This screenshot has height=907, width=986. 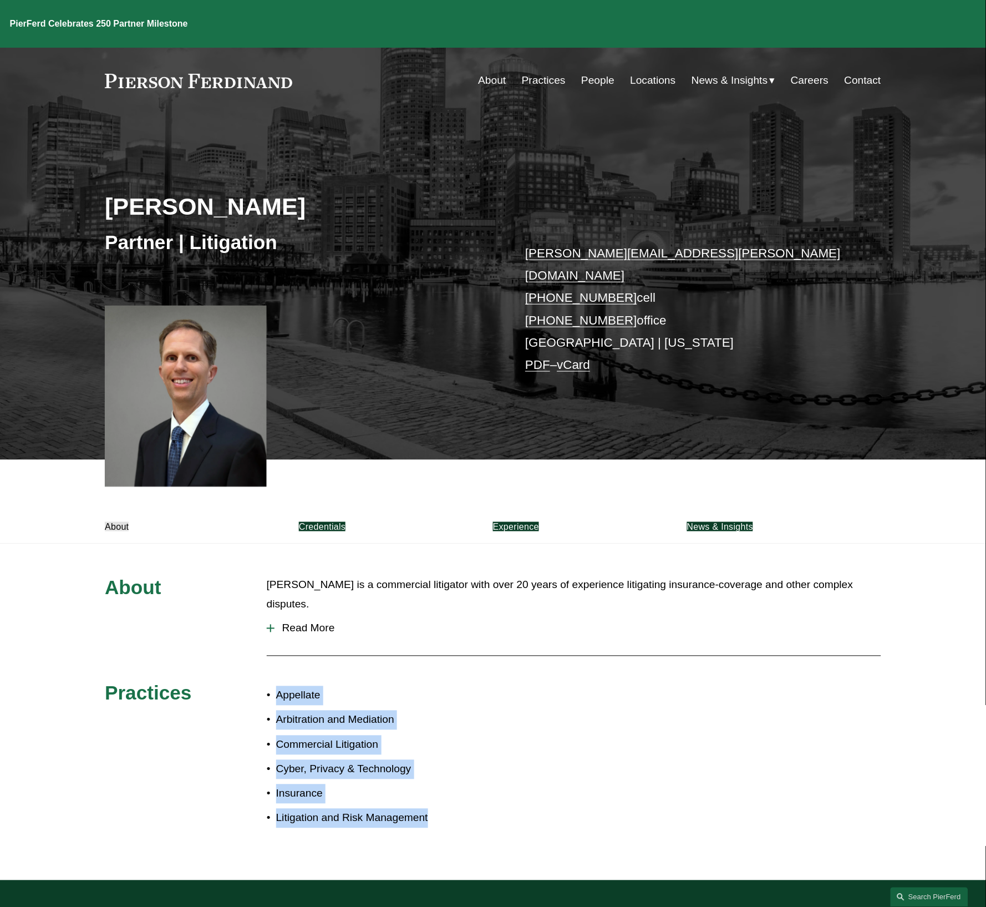 What do you see at coordinates (322, 526) in the screenshot?
I see `a: Credentials` at bounding box center [322, 526].